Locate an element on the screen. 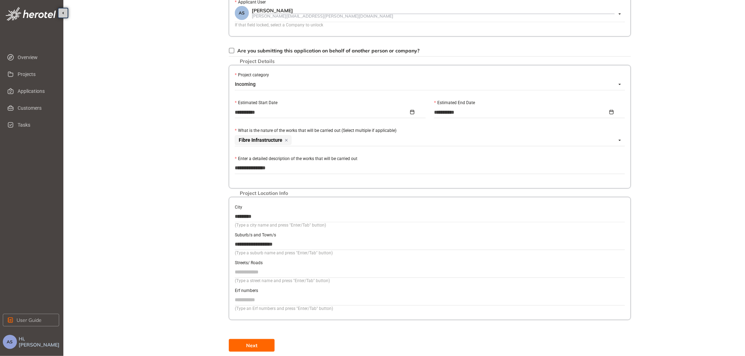 This screenshot has height=356, width=745. label: Streets/ Roads is located at coordinates (249, 263).